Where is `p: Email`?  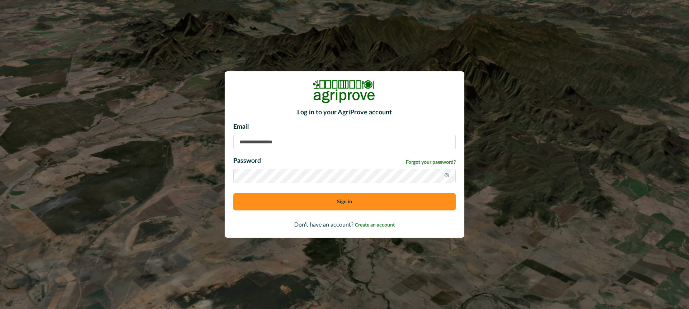
p: Email is located at coordinates (345, 127).